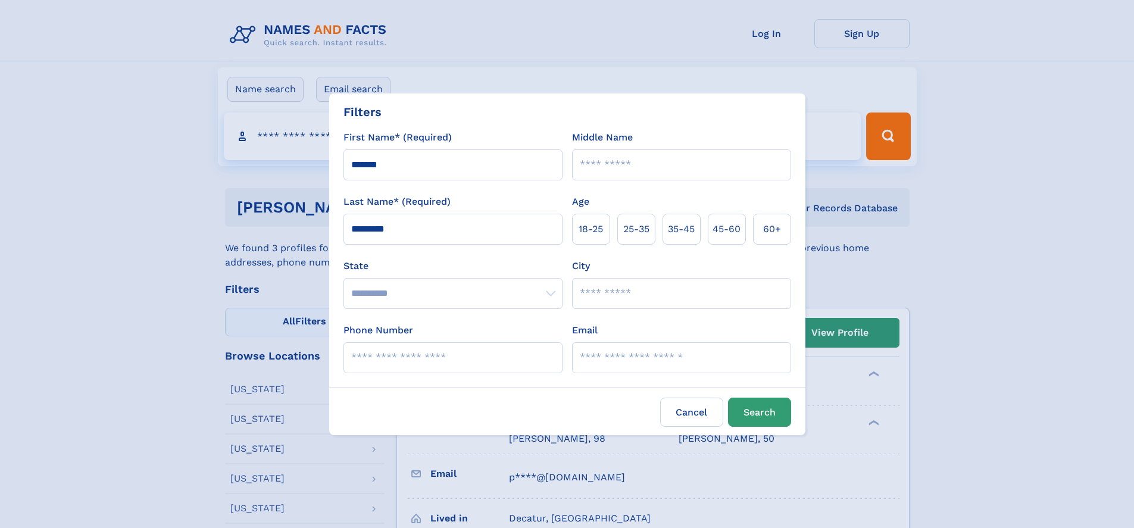 The image size is (1134, 528). What do you see at coordinates (602, 138) in the screenshot?
I see `label: Middle Name` at bounding box center [602, 138].